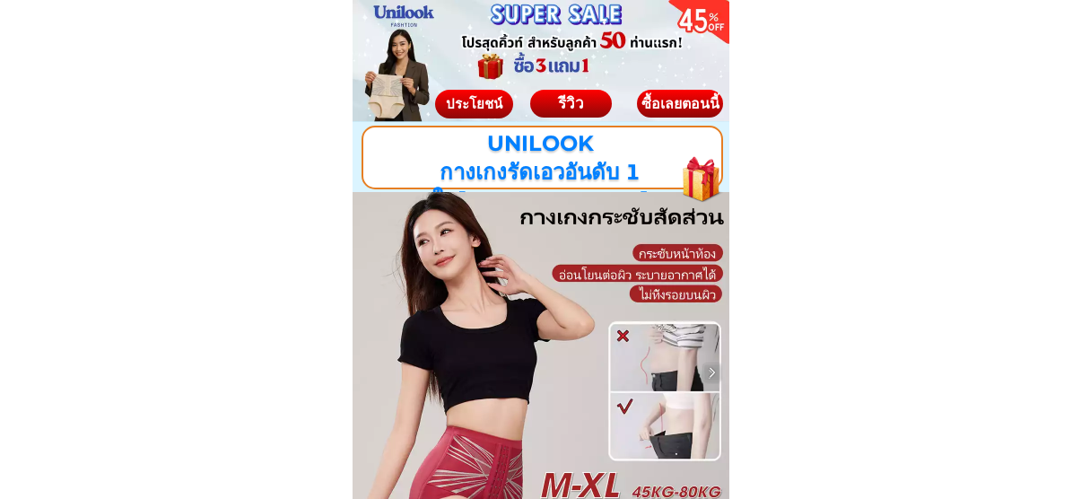 The image size is (1081, 499). What do you see at coordinates (571, 103) in the screenshot?
I see `div: รีวิว` at bounding box center [571, 103].